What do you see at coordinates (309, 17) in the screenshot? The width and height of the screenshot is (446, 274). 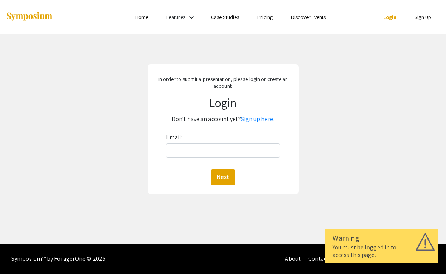 I see `a: Discover Events` at bounding box center [309, 17].